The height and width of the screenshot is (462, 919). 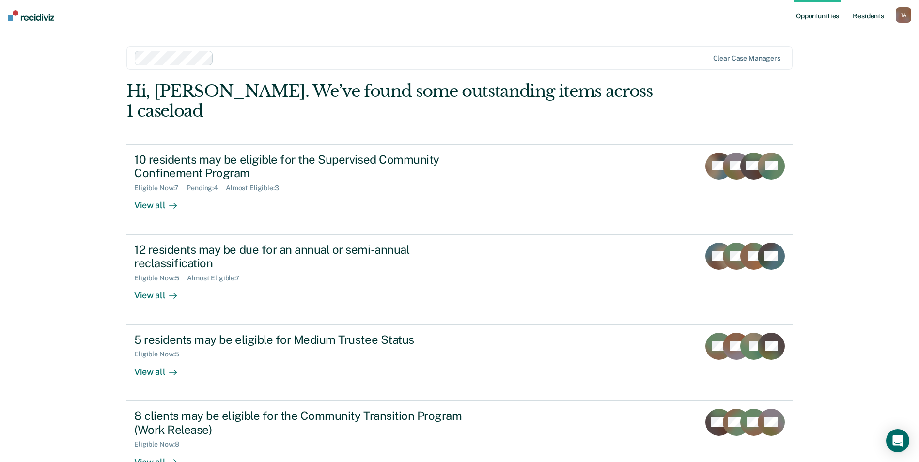 What do you see at coordinates (304, 340) in the screenshot?
I see `div: 5 residents may be eligible for Medium Trustee Status` at bounding box center [304, 340].